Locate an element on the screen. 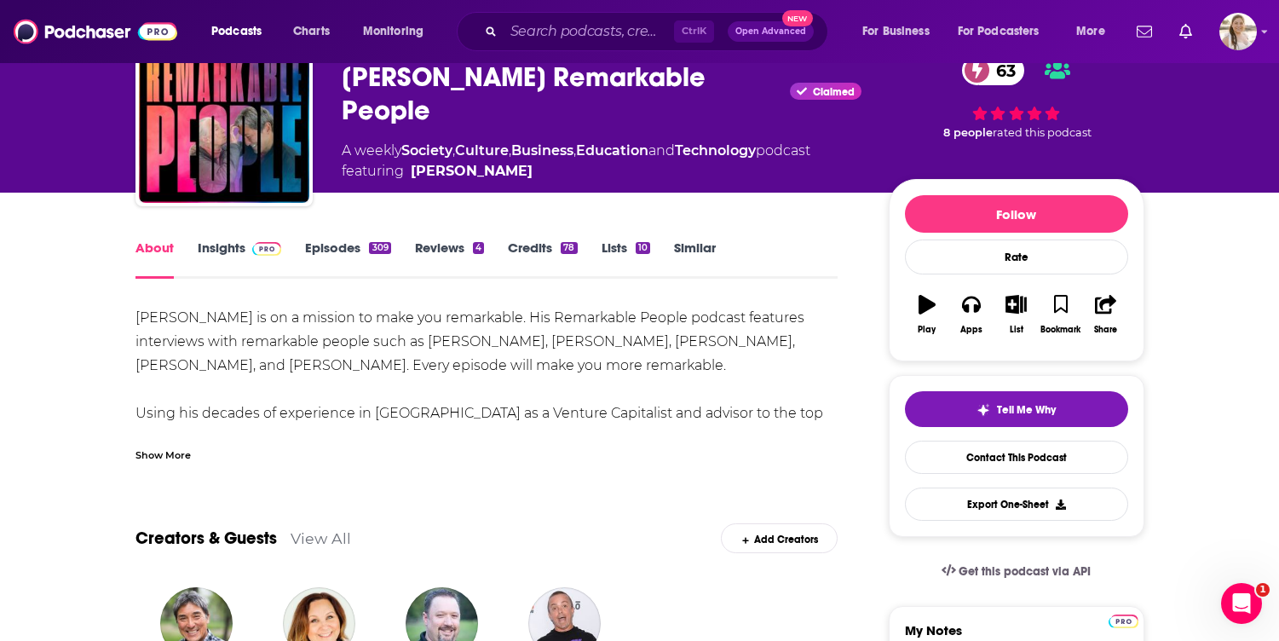 This screenshot has height=641, width=1279. span: For Business is located at coordinates (896, 32).